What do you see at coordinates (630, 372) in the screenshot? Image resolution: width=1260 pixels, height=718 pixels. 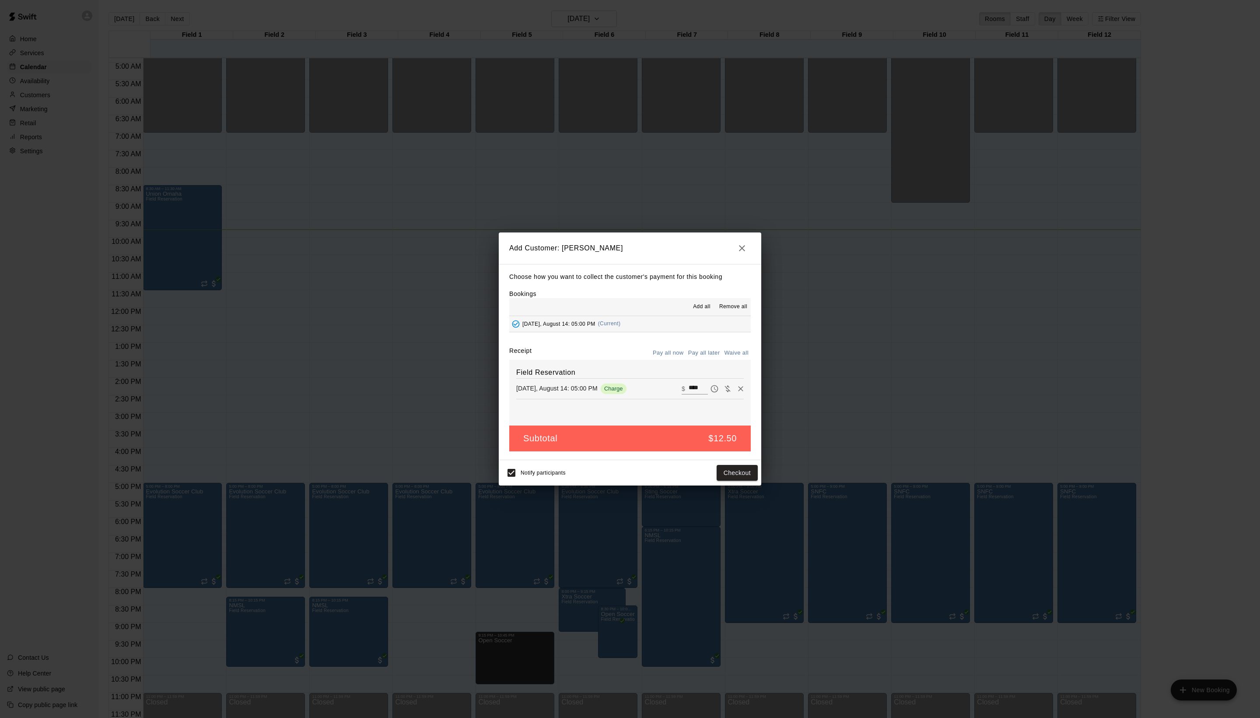 I see `h6: Field Reservation` at bounding box center [630, 372].